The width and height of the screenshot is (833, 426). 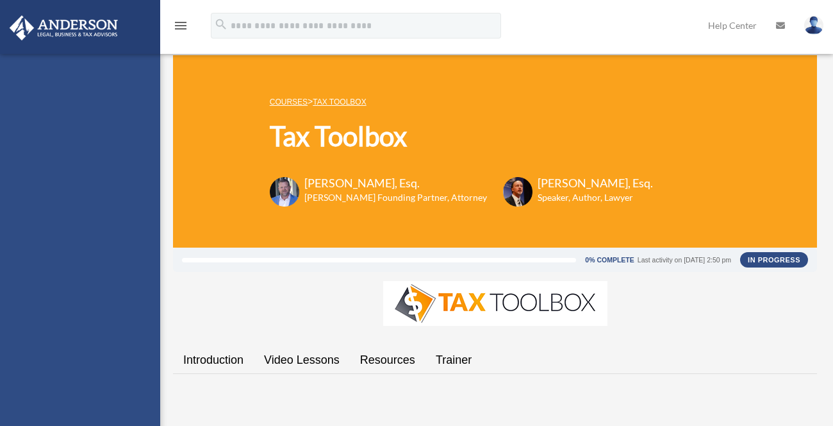 I want to click on a: Resources, so click(x=388, y=360).